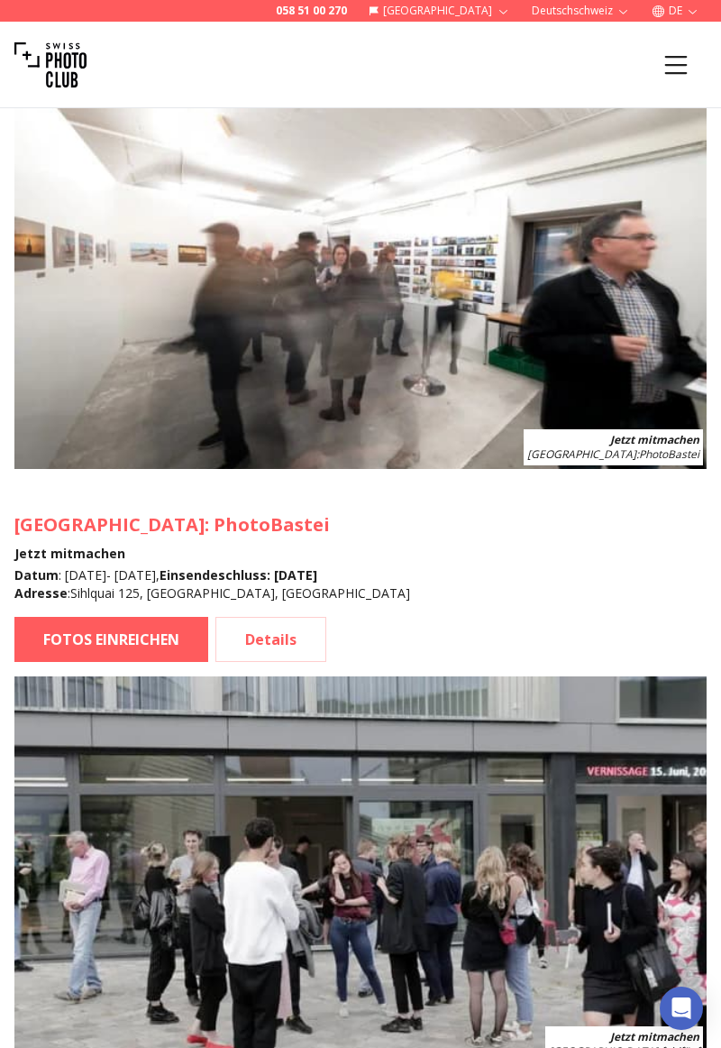  What do you see at coordinates (271, 639) in the screenshot?
I see `a: Details` at bounding box center [271, 639].